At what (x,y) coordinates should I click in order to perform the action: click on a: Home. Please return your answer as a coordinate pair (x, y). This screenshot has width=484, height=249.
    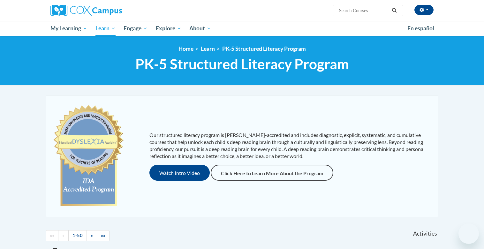
    Looking at the image, I should click on (186, 49).